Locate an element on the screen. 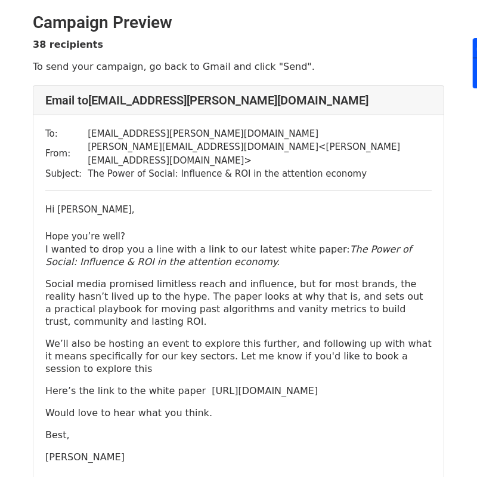  p: To send your campaign, go back to Gmail and click "Send". is located at coordinates (239, 66).